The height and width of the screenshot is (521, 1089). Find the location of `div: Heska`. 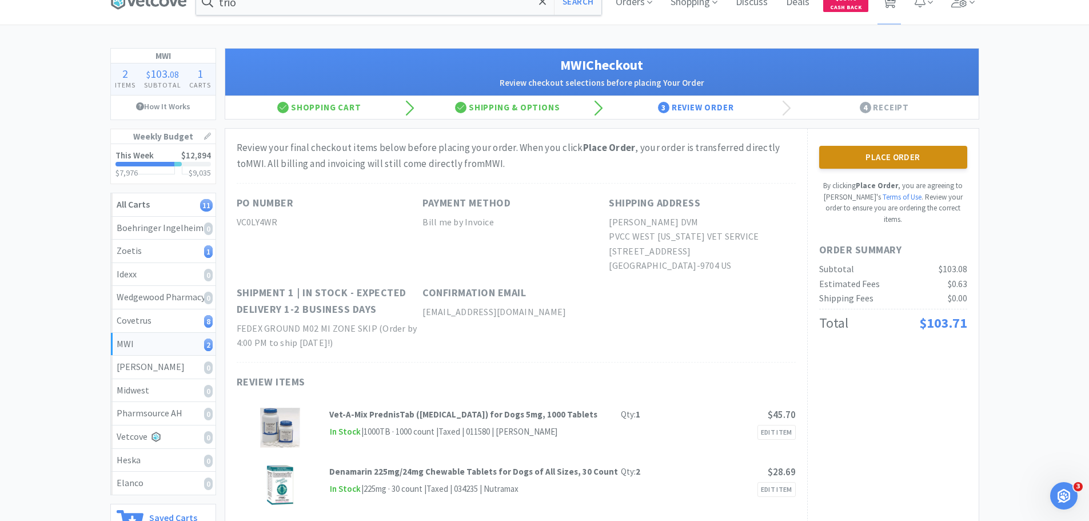

div: Heska is located at coordinates (163, 460).